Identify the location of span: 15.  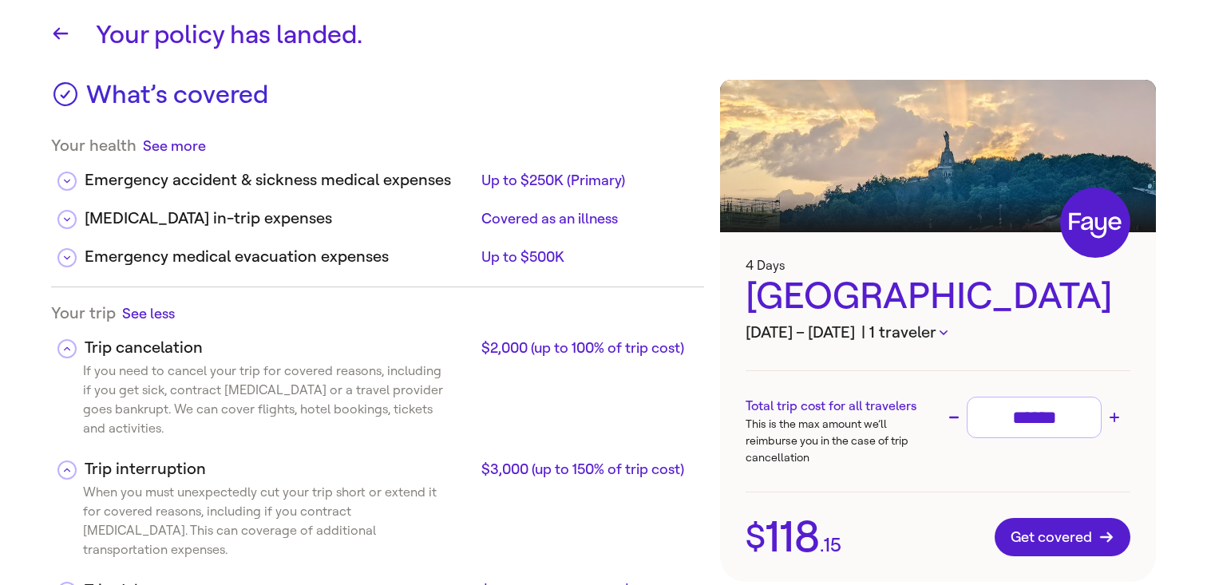
(832, 545).